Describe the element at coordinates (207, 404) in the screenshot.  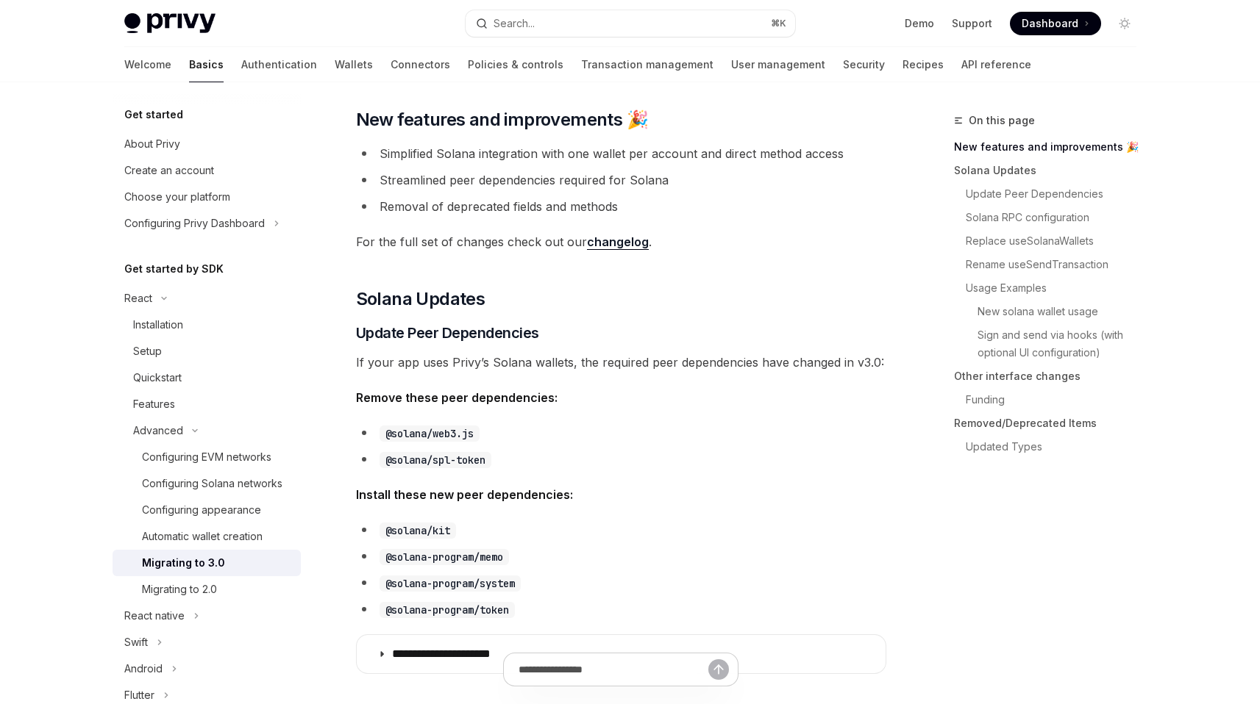
I see `a: Features` at that location.